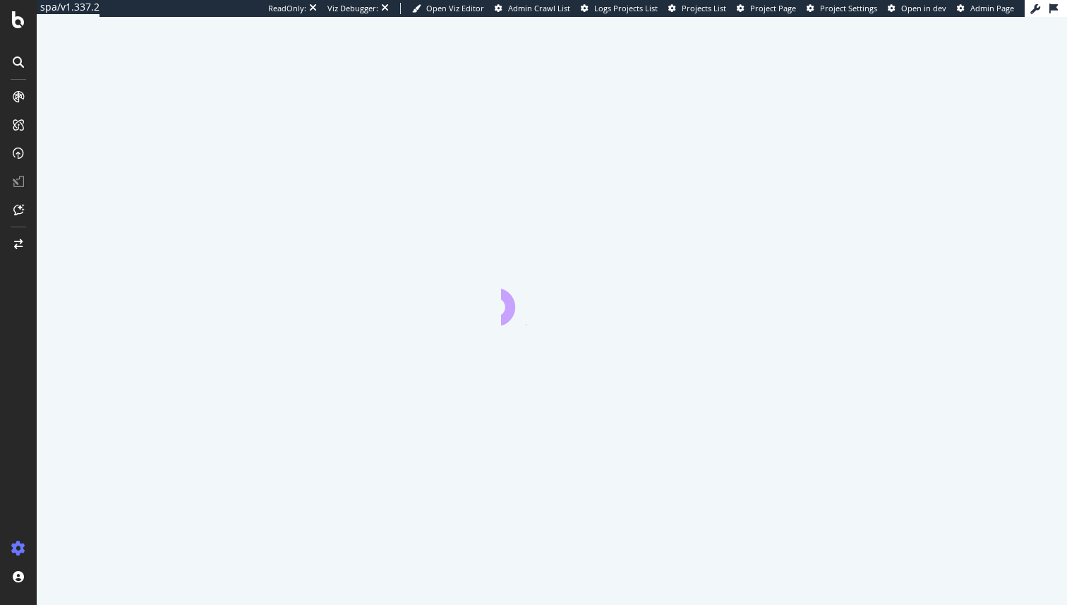 The width and height of the screenshot is (1067, 605). I want to click on div: animation, so click(552, 300).